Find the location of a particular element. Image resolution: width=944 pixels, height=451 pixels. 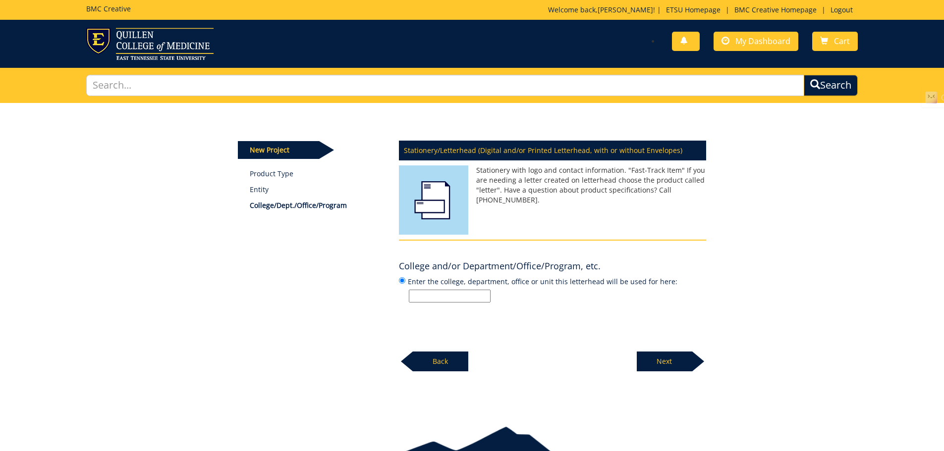

p: Stationery with logo and contact information. "Fast-Track Item" If you are needing a letter creat... is located at coordinates (553, 185).